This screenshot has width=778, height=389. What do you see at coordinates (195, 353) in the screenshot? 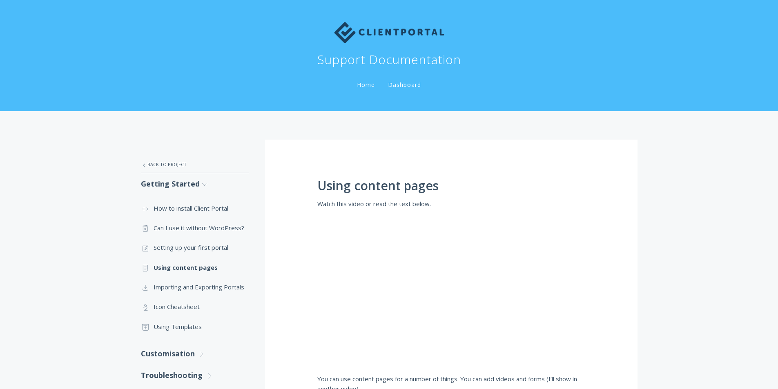
I see `a: Customisation` at bounding box center [195, 353].